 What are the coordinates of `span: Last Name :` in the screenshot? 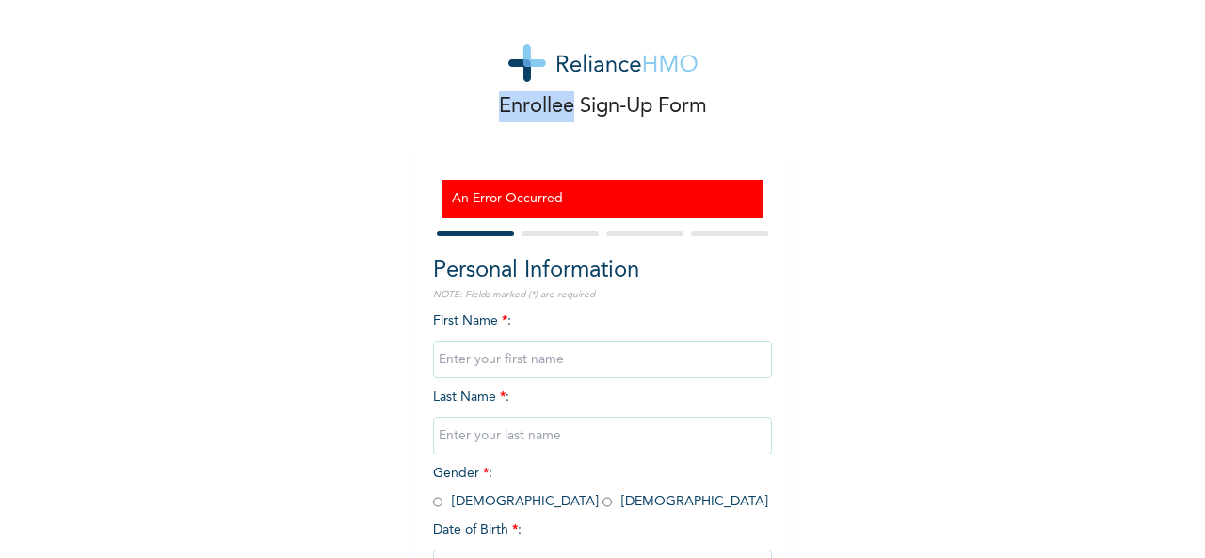 It's located at (603, 416).